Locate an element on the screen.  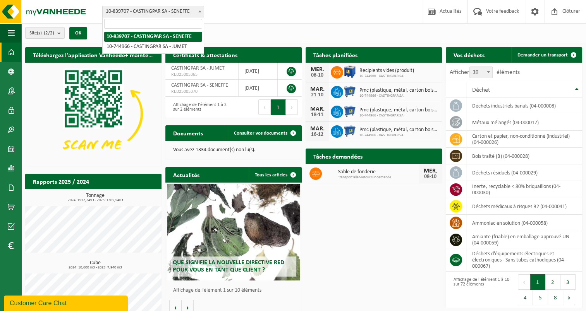
p: Affichage de l'élément 1 sur 10 éléments is located at coordinates (235, 291).